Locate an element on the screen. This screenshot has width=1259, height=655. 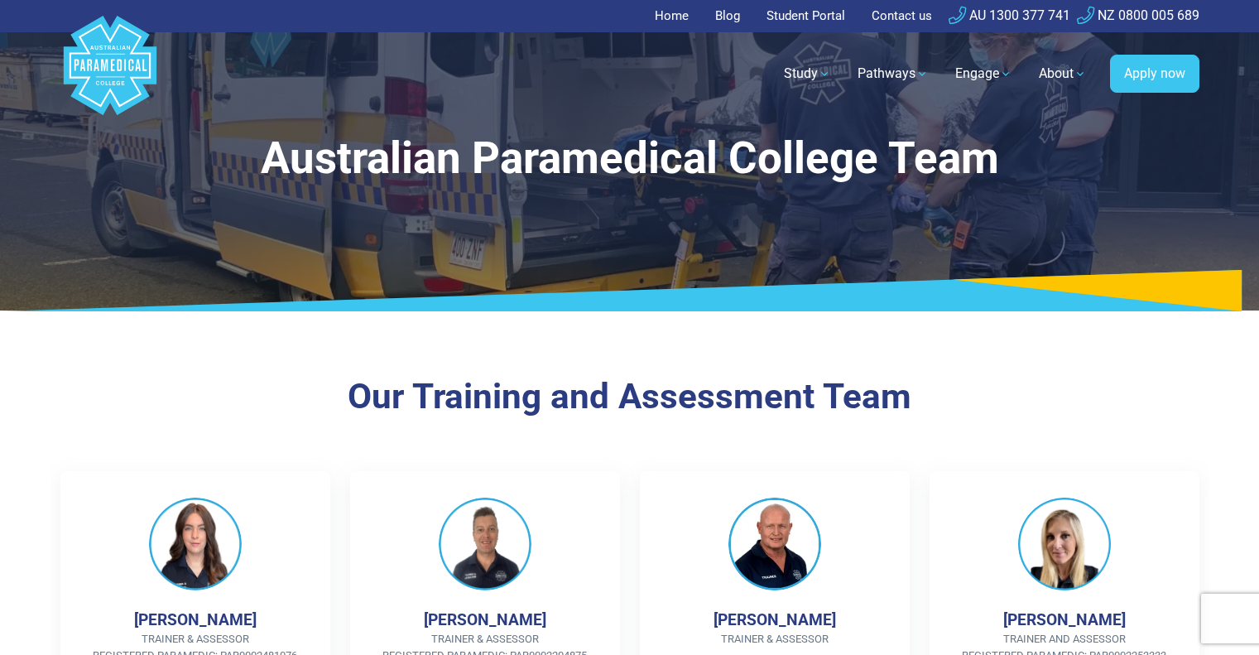
img: Betina Ellul is located at coordinates (195, 544).